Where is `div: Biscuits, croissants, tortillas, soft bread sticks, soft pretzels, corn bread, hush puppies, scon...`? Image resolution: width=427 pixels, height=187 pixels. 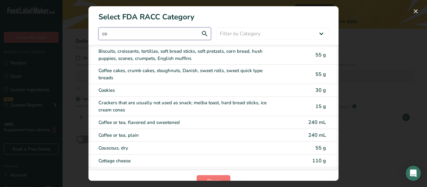 div: Biscuits, croissants, tortillas, soft bread sticks, soft pretzels, corn bread, hush puppies, scon... is located at coordinates (187, 55).